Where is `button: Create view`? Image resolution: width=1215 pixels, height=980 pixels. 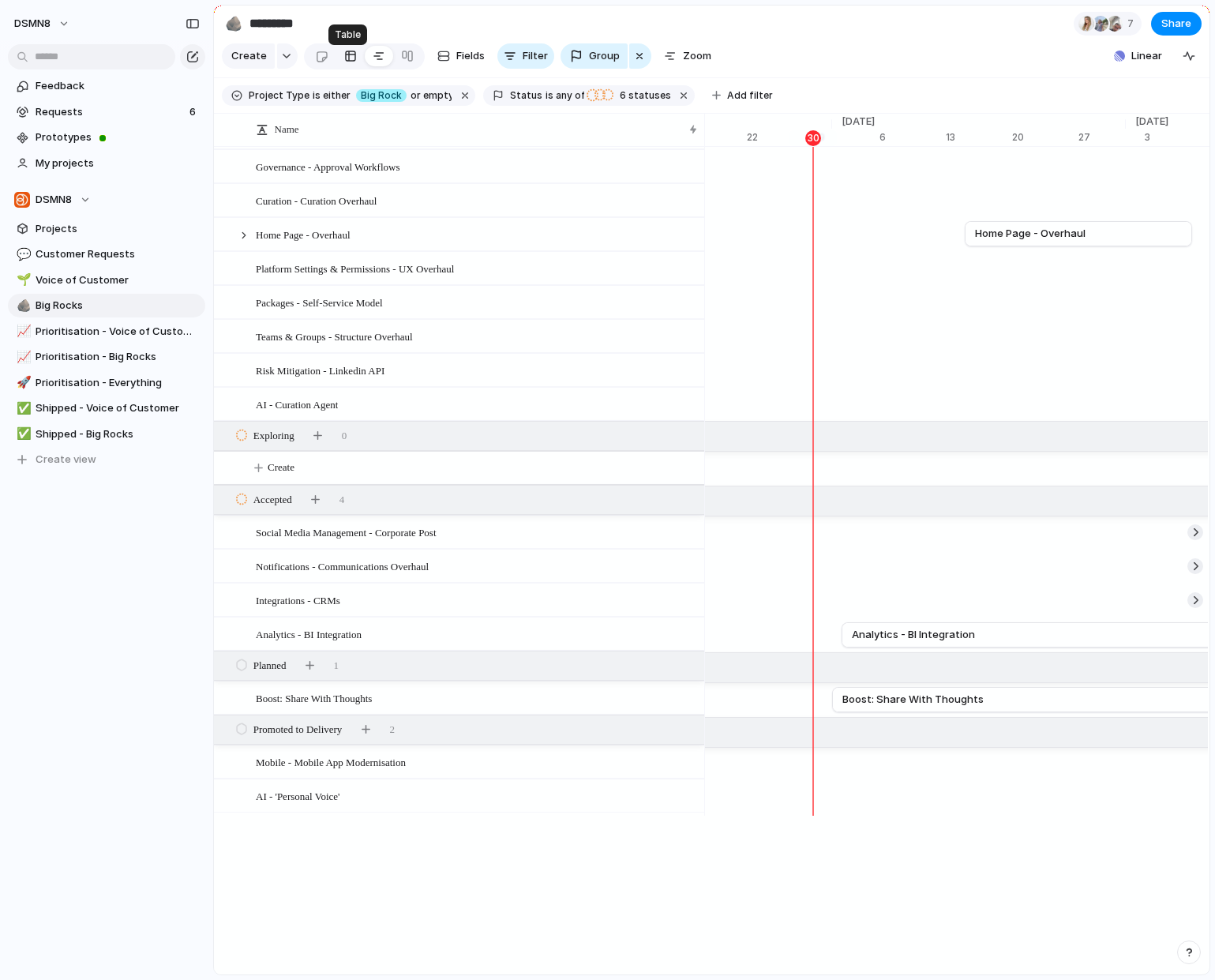
button: Create view is located at coordinates (107, 460).